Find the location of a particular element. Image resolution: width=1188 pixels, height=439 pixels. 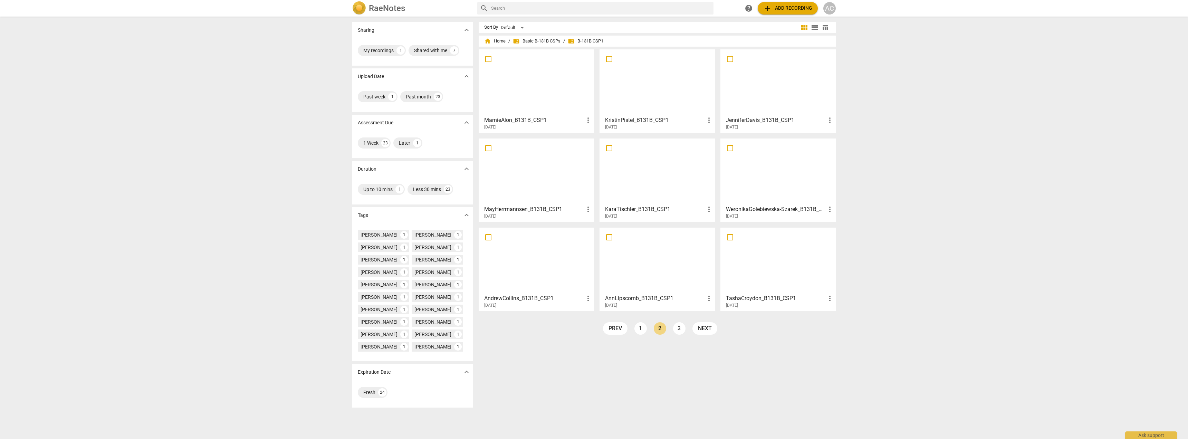

h3: MarnieAlon_B131B_CSP1 is located at coordinates (534, 120).